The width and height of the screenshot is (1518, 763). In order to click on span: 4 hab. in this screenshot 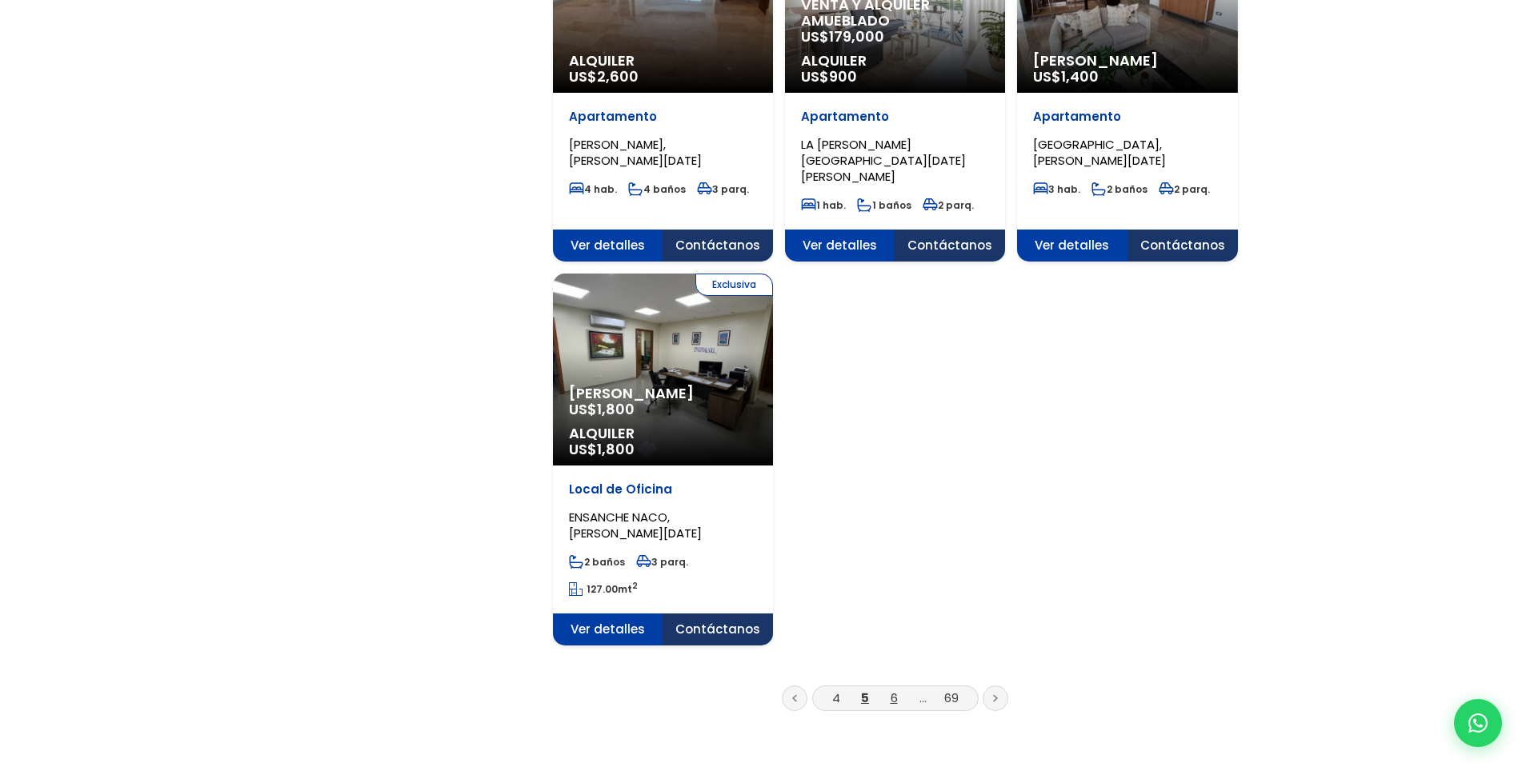, I will do `click(593, 189)`.